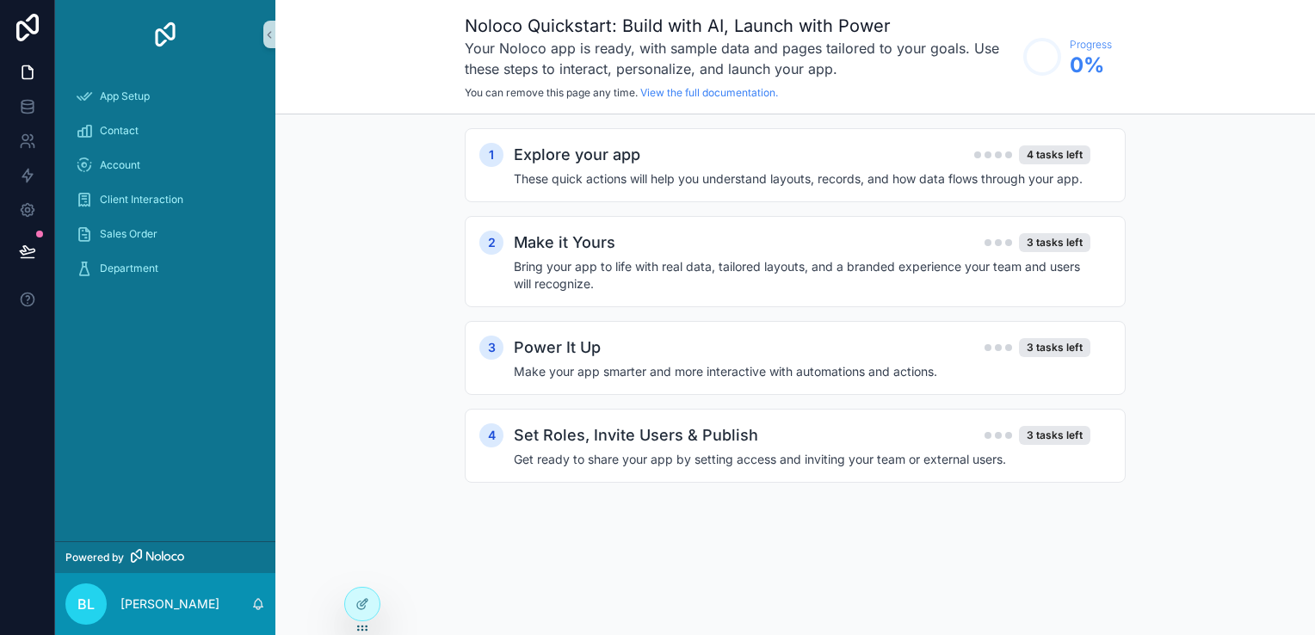 The height and width of the screenshot is (635, 1315). I want to click on span: Client Interaction, so click(141, 200).